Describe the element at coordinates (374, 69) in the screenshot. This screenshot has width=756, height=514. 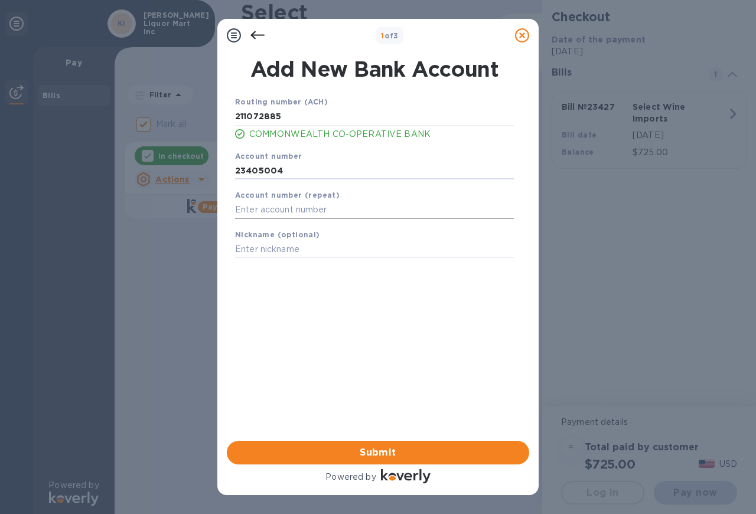
I see `h1: Add New Bank Account` at that location.